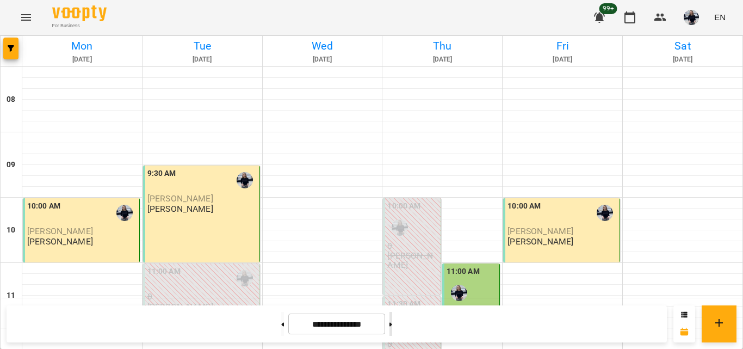 Image resolution: width=743 pixels, height=349 pixels. Describe the element at coordinates (608, 9) in the screenshot. I see `span: 99+` at that location.